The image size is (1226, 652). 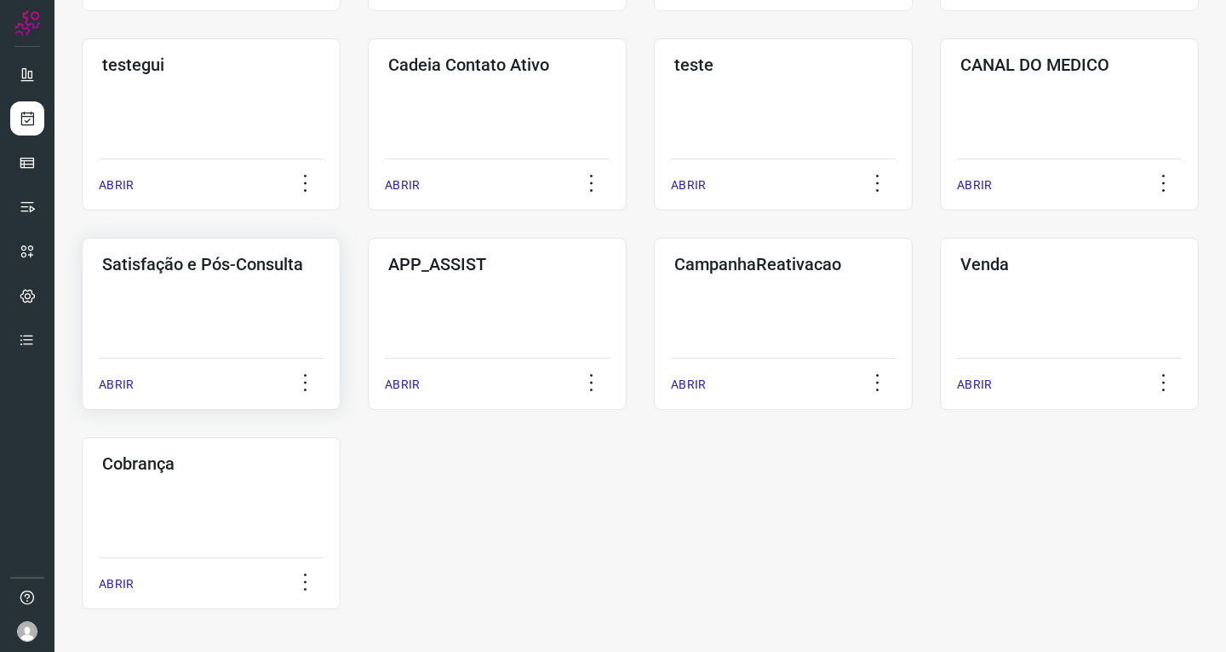 What do you see at coordinates (784, 65) in the screenshot?
I see `h3: teste` at bounding box center [784, 65].